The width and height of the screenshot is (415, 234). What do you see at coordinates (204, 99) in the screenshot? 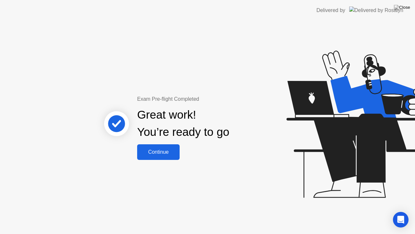
I see `div: Exam Pre-flight Completed` at bounding box center [204, 99].